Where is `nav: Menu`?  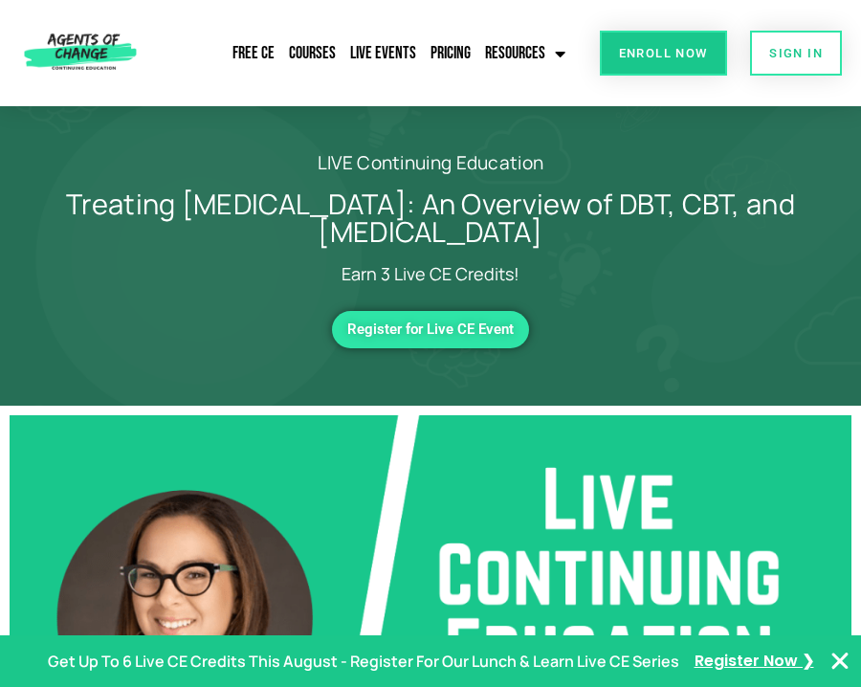
nav: Menu is located at coordinates (377, 54).